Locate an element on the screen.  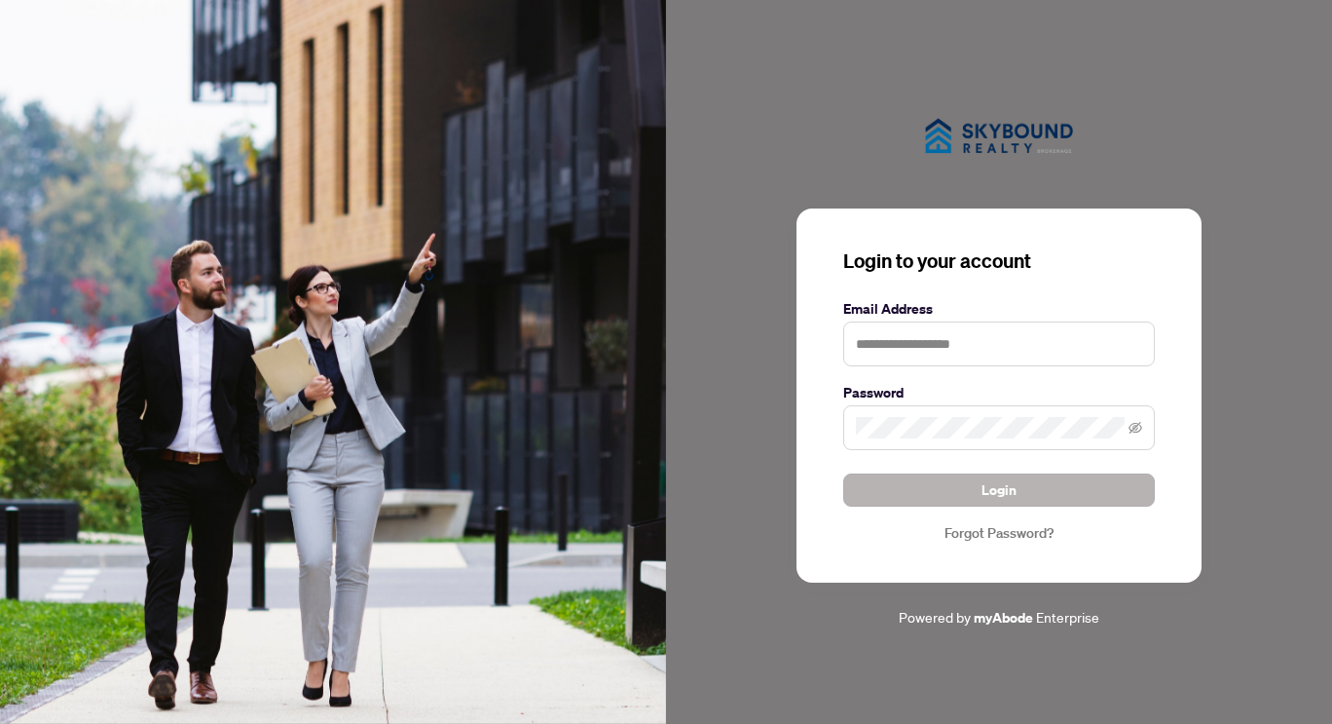
a: Forgot Password? is located at coordinates (999, 533).